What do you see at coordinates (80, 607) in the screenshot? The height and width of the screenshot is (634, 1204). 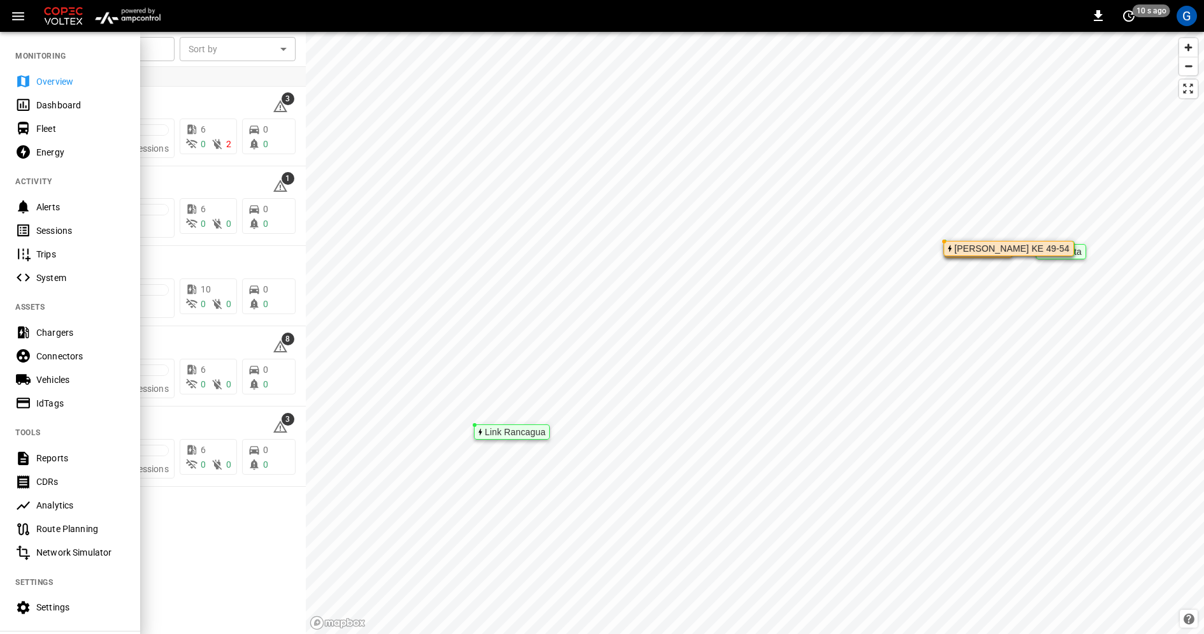 I see `div: Settings` at bounding box center [80, 607].